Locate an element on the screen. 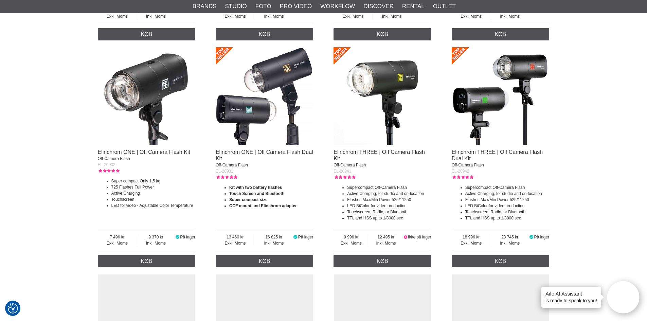 This screenshot has height=321, width=647. span: EL-20941 is located at coordinates (342, 171).